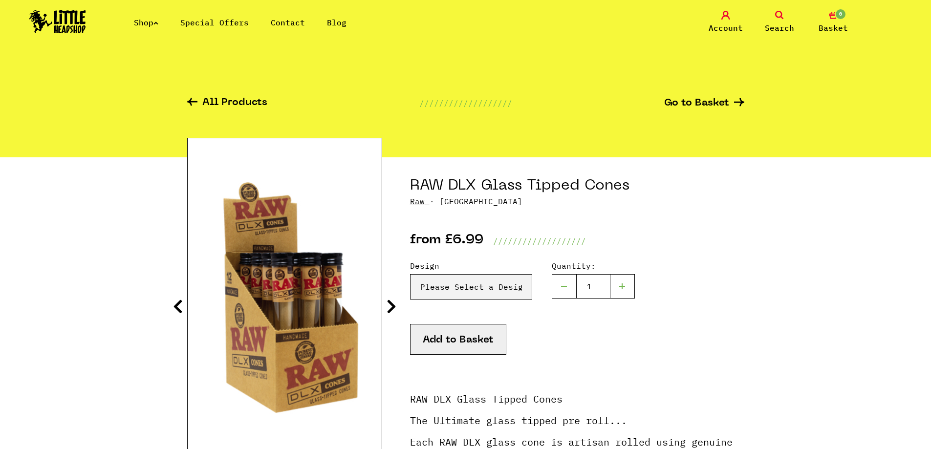  What do you see at coordinates (833, 22) in the screenshot?
I see `a: 0 Basket` at bounding box center [833, 22].